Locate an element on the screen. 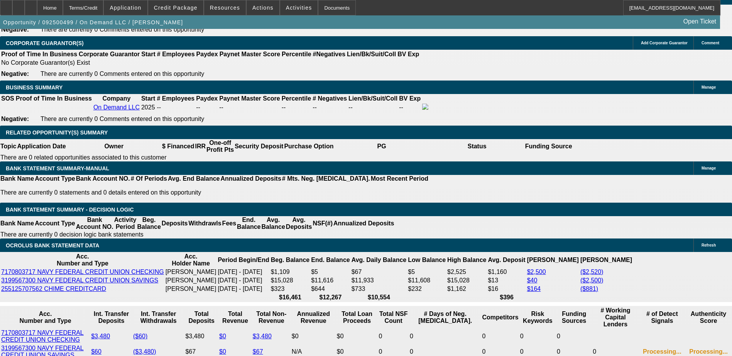 This screenshot has height=356, width=732. span: Add Corporate Guarantor is located at coordinates (664, 43).